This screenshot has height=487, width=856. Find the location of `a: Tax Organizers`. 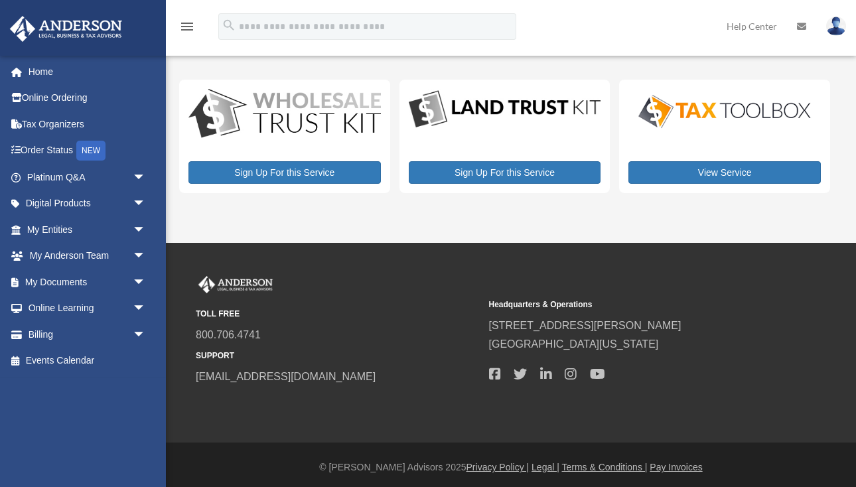

a: Tax Organizers is located at coordinates (88, 124).